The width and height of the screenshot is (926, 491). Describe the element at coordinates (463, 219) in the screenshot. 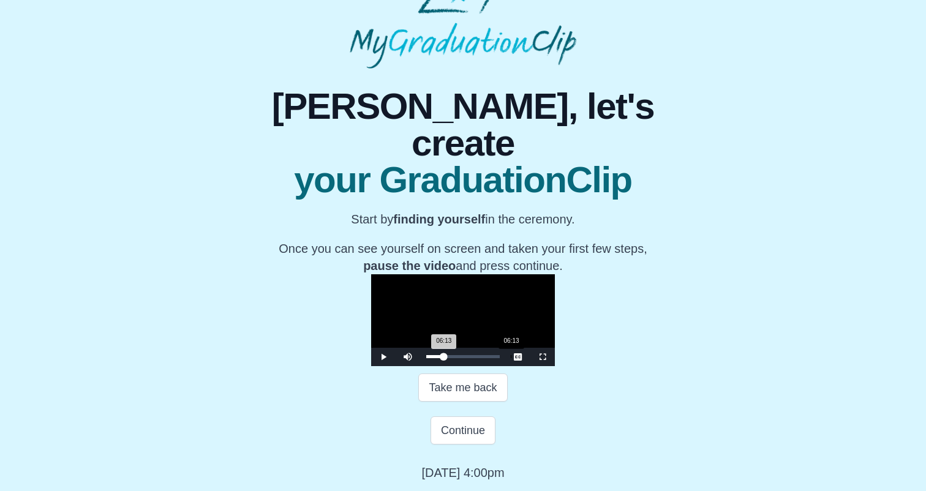

I see `p: Start by in the ceremony.` at that location.